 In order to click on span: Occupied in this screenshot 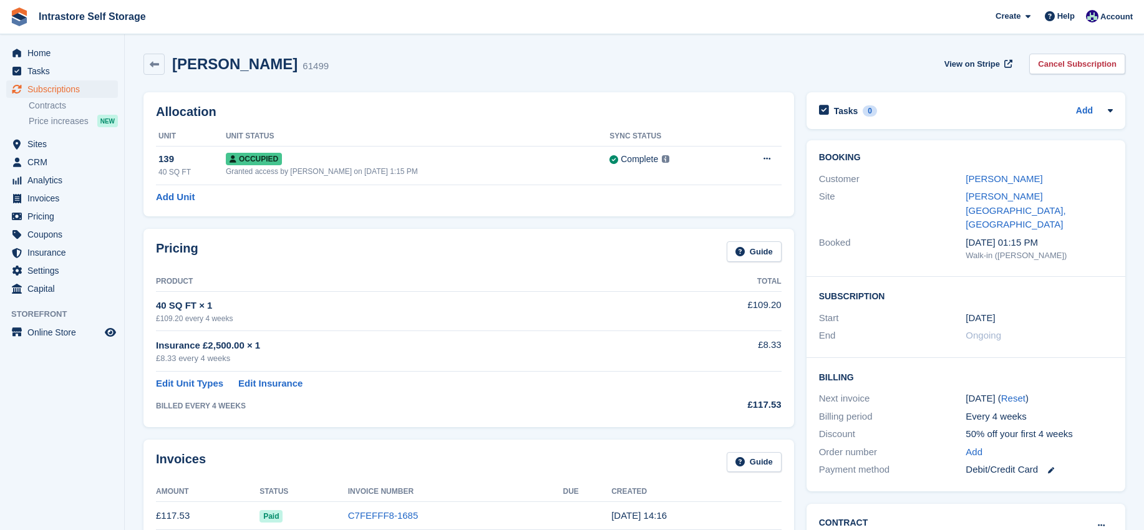, I will do `click(254, 159)`.